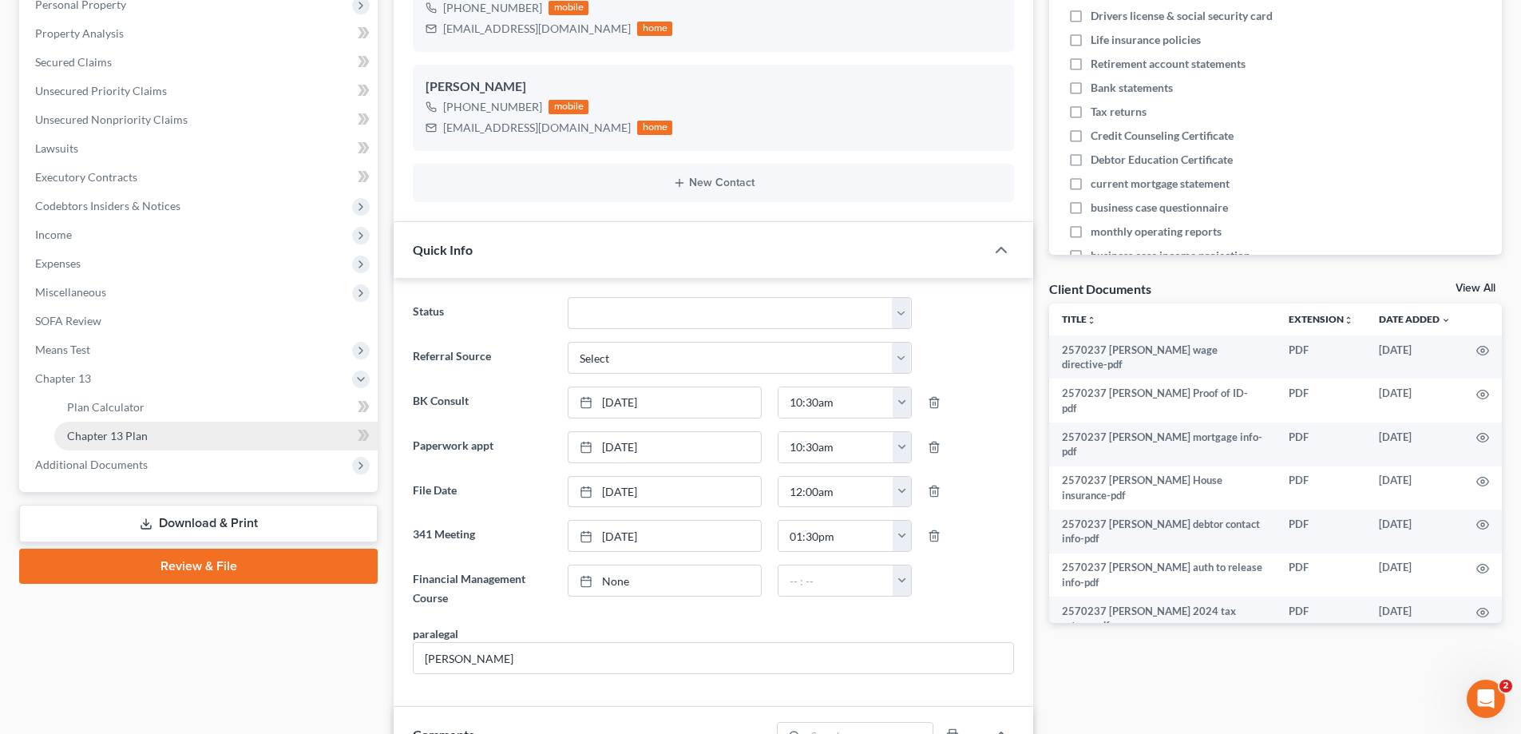 This screenshot has width=1521, height=734. What do you see at coordinates (200, 91) in the screenshot?
I see `a: Unsecured Priority Claims` at bounding box center [200, 91].